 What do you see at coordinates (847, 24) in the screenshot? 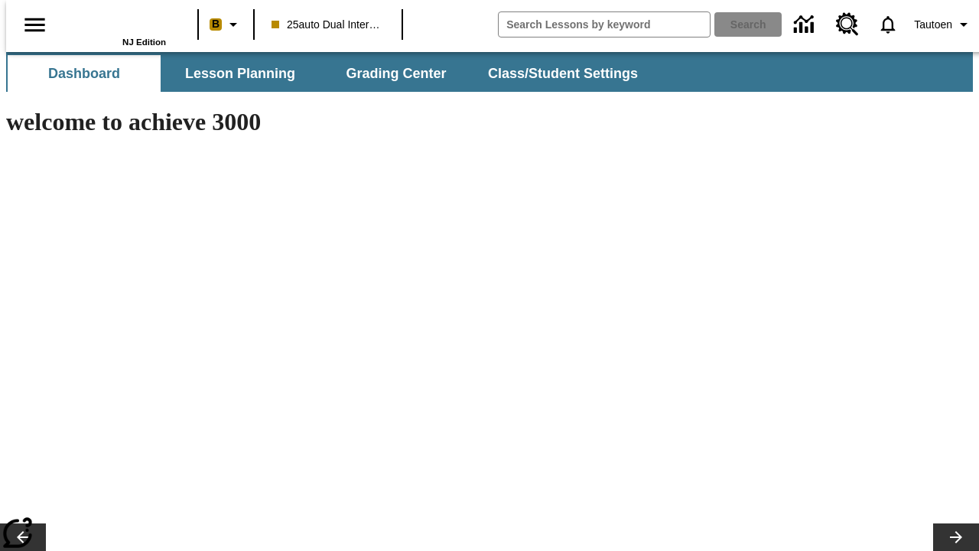
I see `a: Resource Center, Will open in new tab` at bounding box center [847, 24].